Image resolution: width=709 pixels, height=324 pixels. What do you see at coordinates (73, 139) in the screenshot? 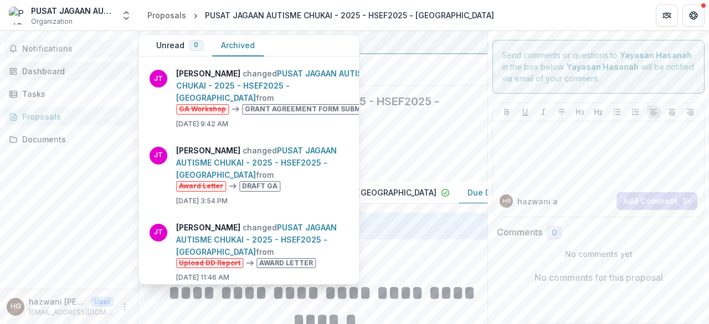
I see `div: Documents` at bounding box center [73, 139].